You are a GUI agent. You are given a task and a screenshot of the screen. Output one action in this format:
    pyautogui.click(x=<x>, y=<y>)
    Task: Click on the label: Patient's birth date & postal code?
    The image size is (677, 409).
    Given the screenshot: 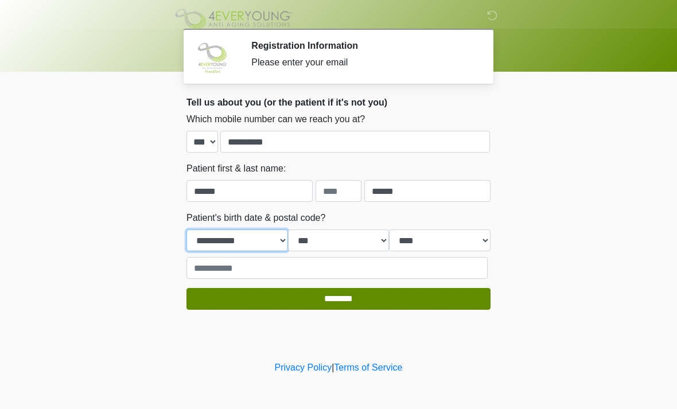 What is the action you would take?
    pyautogui.click(x=256, y=218)
    